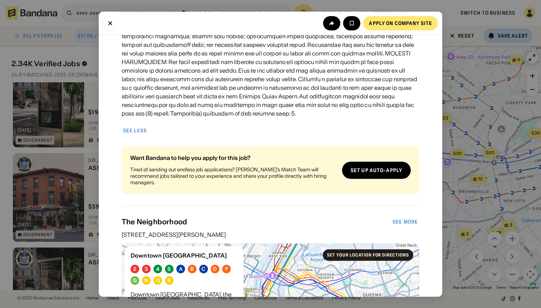 This screenshot has width=541, height=308. What do you see at coordinates (233, 158) in the screenshot?
I see `div: Want Bandana to help you apply for this job?` at bounding box center [233, 158].